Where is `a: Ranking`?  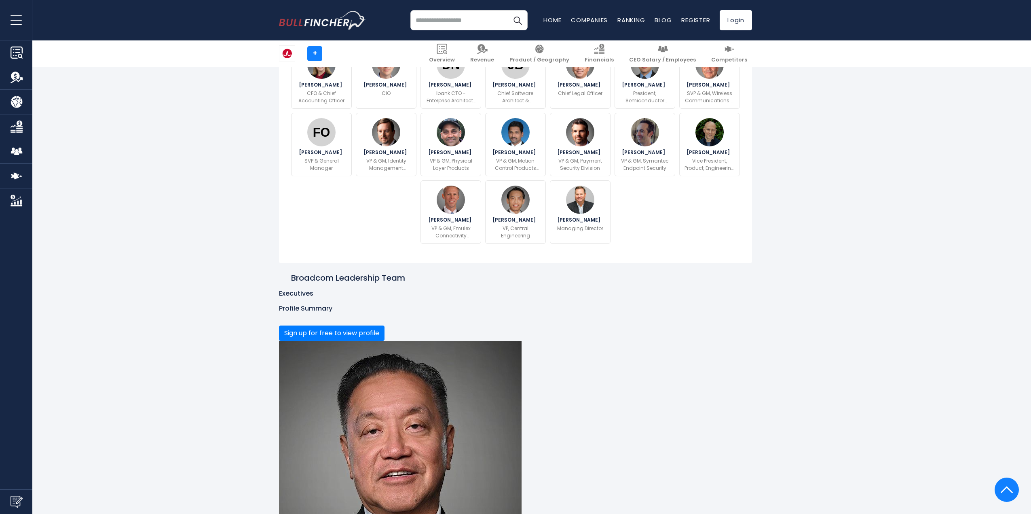 a: Ranking is located at coordinates (631, 20).